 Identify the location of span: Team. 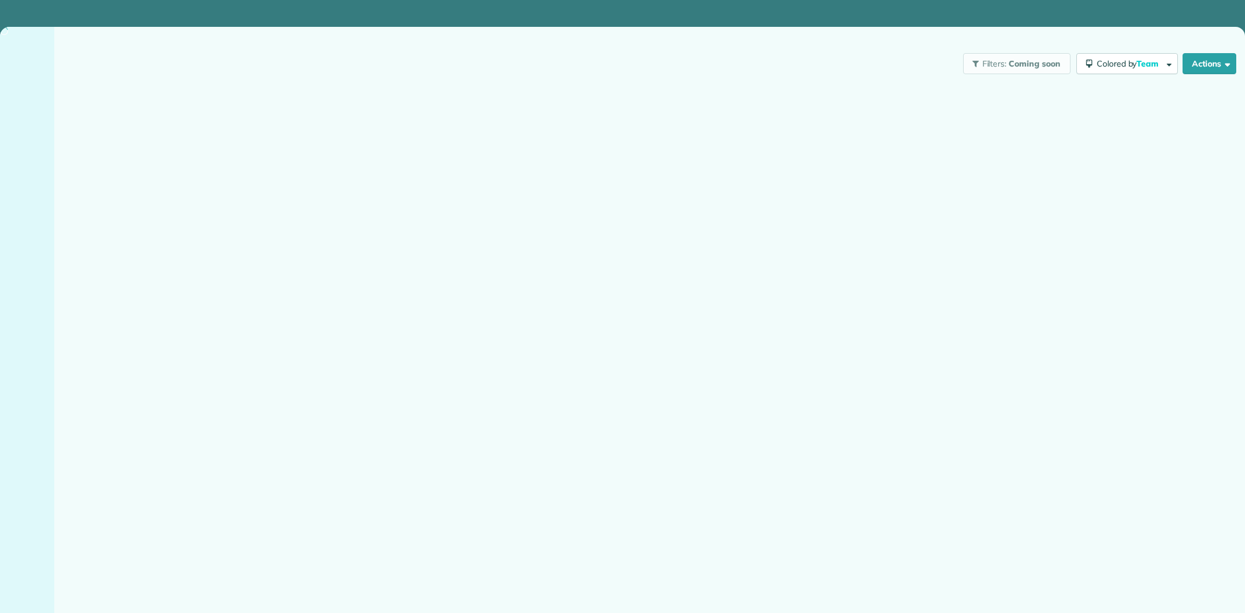
(1148, 64).